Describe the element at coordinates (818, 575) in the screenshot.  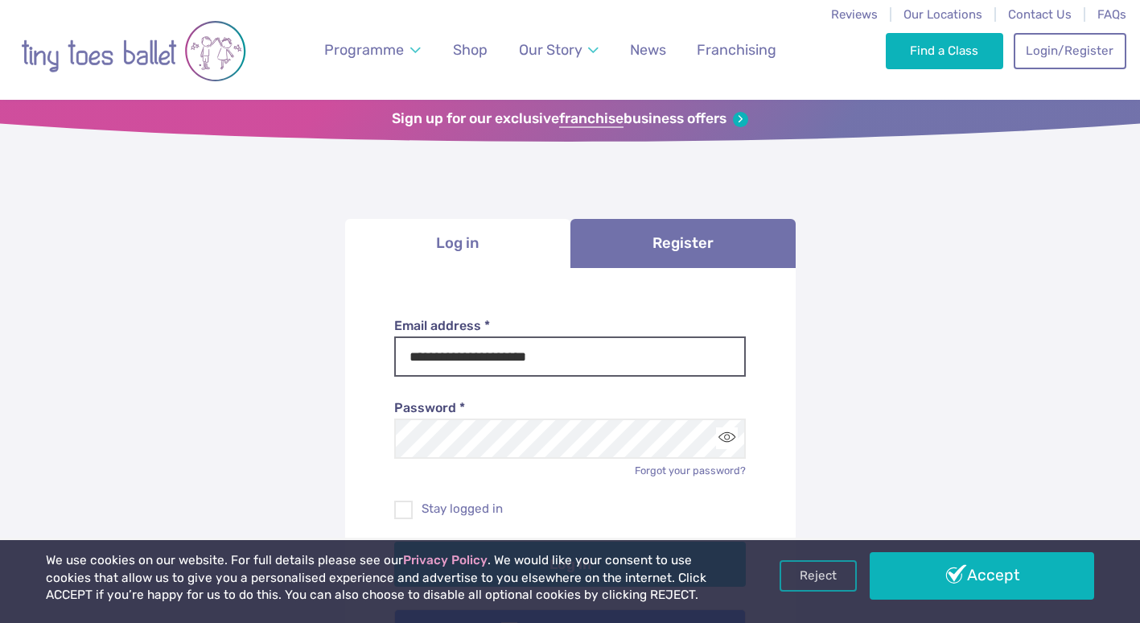
I see `a: Reject` at that location.